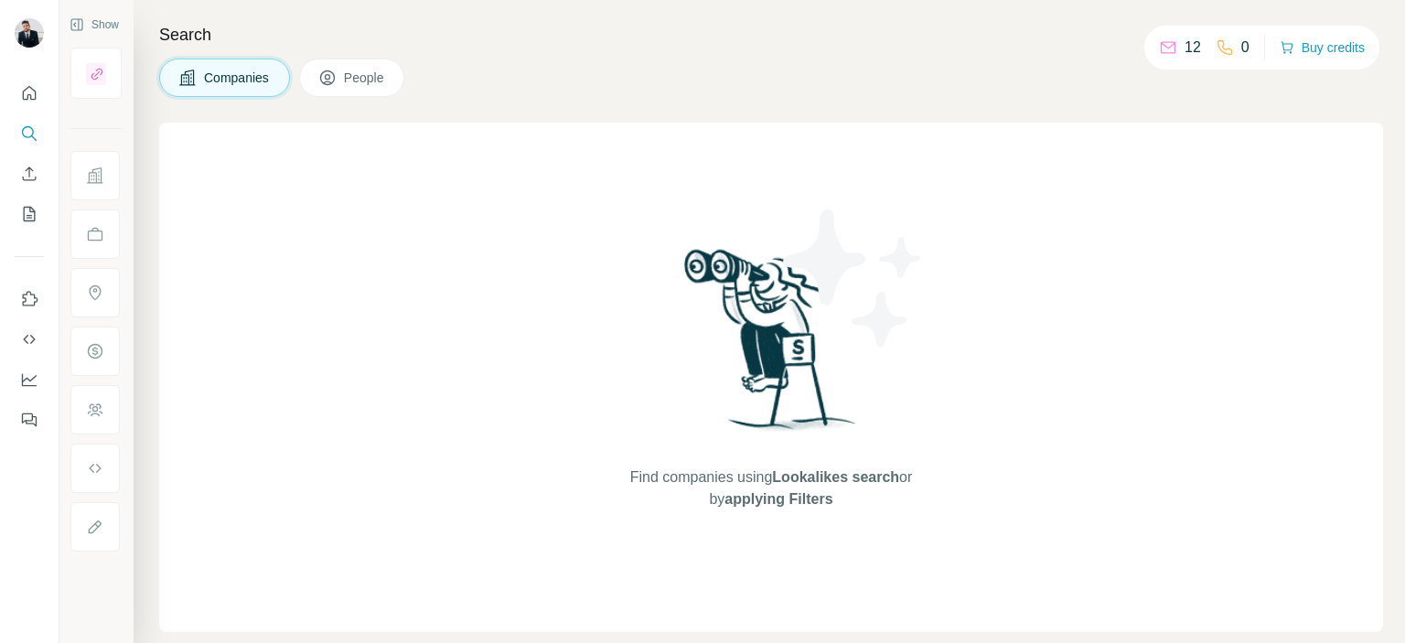 The width and height of the screenshot is (1405, 643). Describe the element at coordinates (29, 339) in the screenshot. I see `button: Use Surfe API` at that location.